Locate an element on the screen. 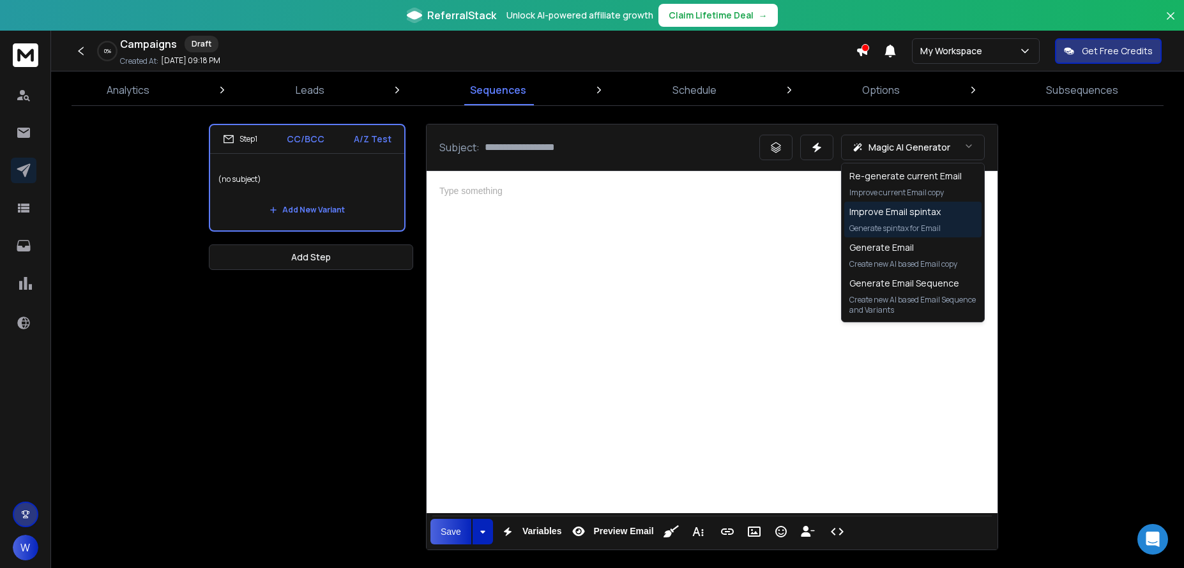 The width and height of the screenshot is (1184, 568). button: W is located at coordinates (26, 548).